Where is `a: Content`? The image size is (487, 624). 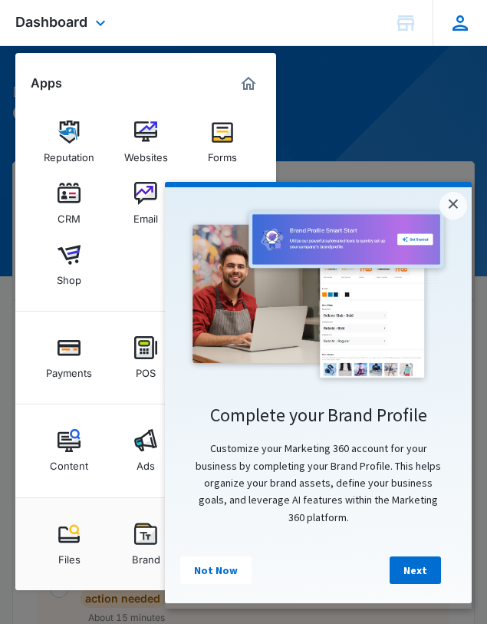 a: Content is located at coordinates (69, 450).